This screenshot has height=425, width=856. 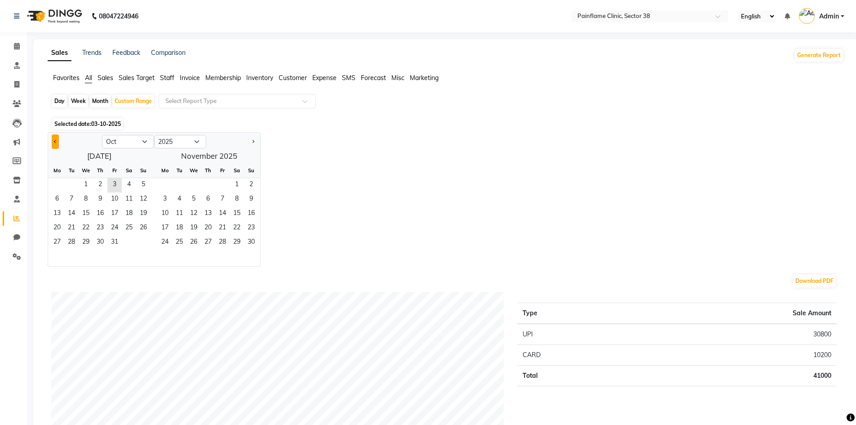 I want to click on span: Misc, so click(x=398, y=78).